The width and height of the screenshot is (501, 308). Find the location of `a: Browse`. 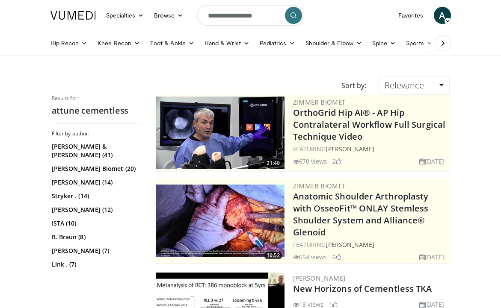

a: Browse is located at coordinates (168, 15).